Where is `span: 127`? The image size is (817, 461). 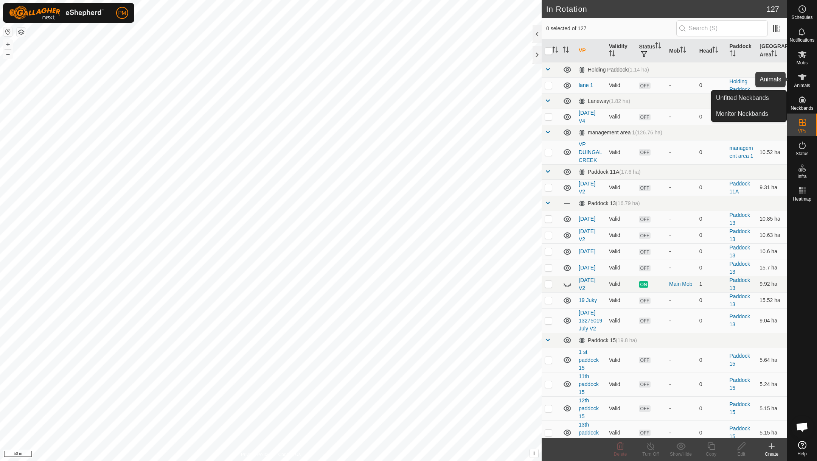 span: 127 is located at coordinates (773, 9).